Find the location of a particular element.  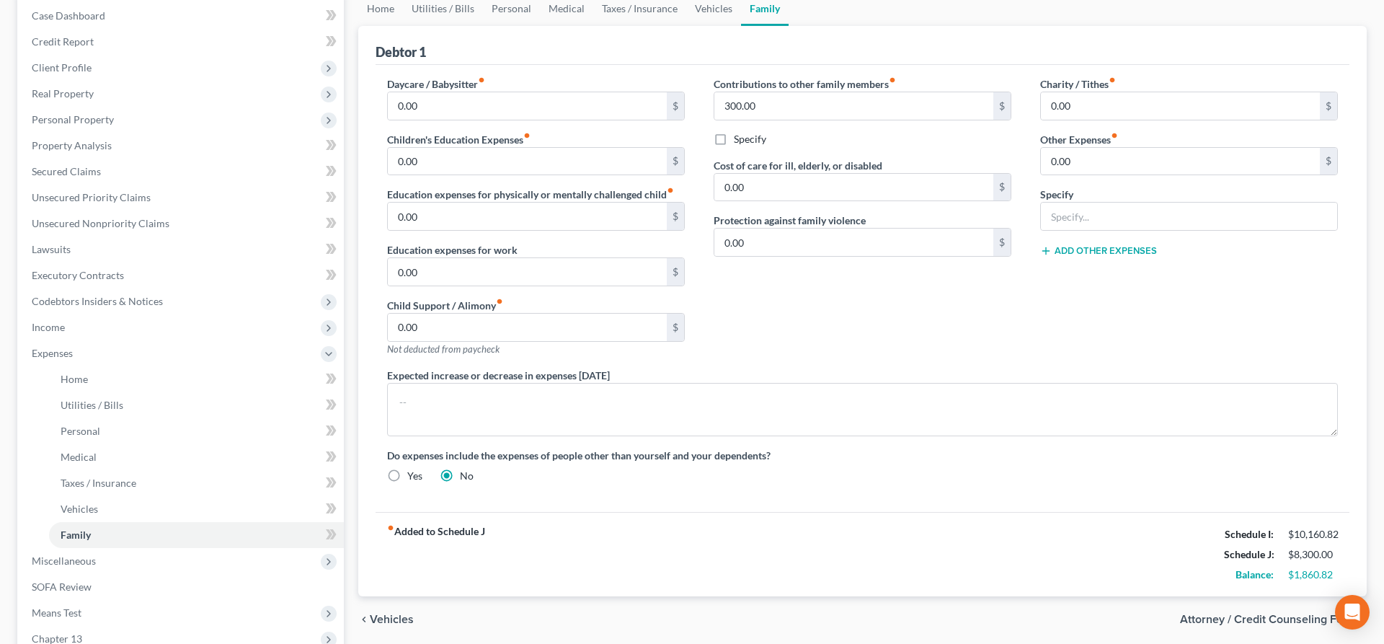

label: Daycare / Babysitter is located at coordinates (436, 84).